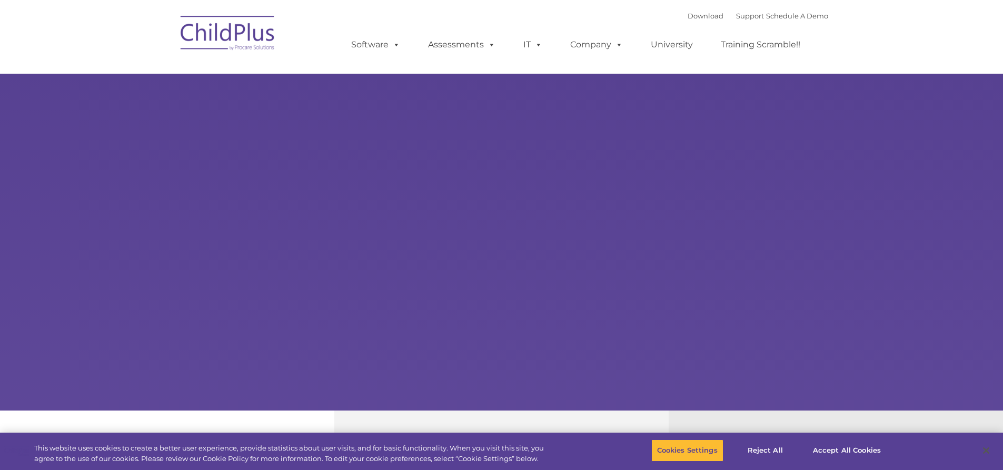 The height and width of the screenshot is (470, 1003). What do you see at coordinates (706, 16) in the screenshot?
I see `a: Download` at bounding box center [706, 16].